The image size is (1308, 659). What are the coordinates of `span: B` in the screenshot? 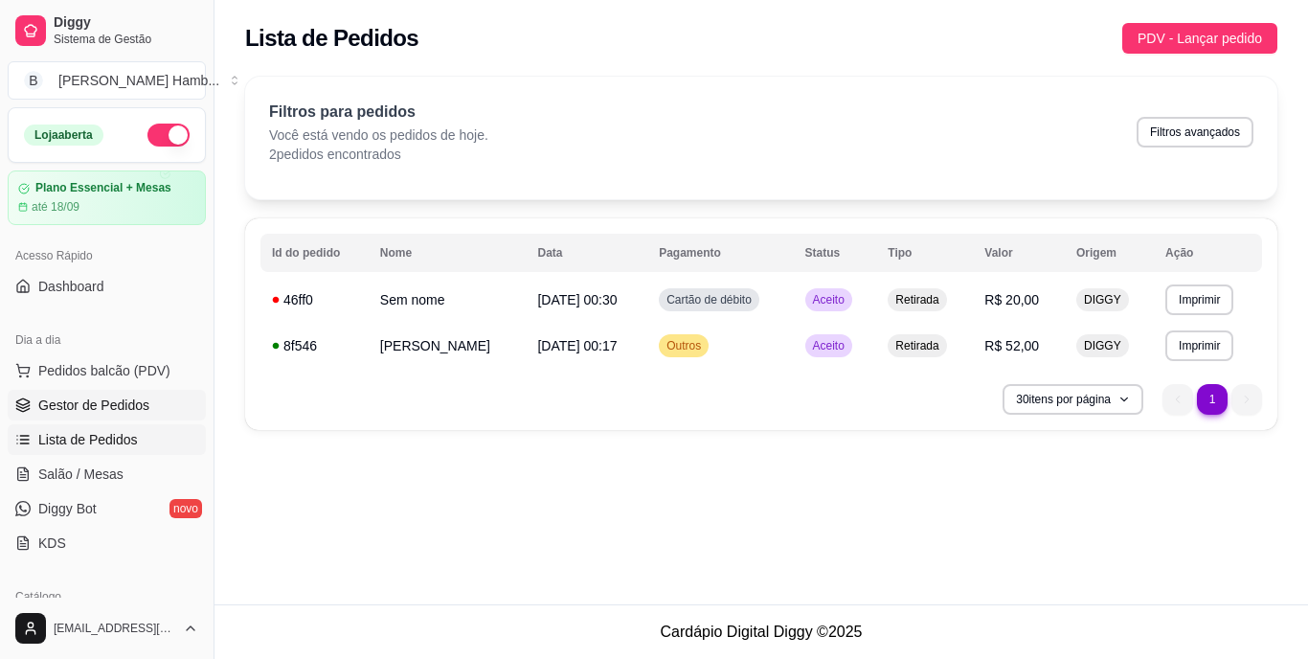 It's located at (34, 80).